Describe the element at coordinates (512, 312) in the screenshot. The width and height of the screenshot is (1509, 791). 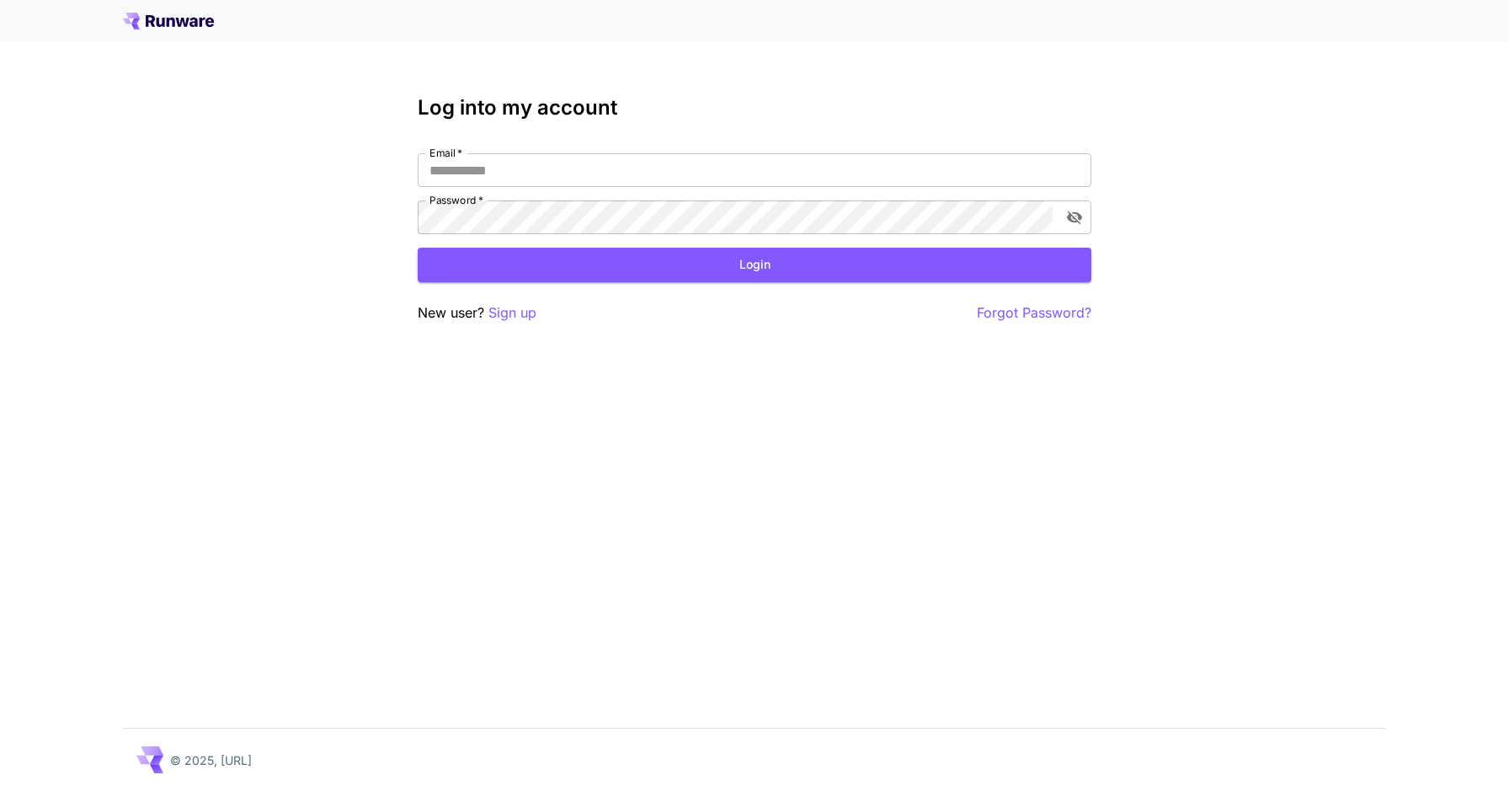
I see `button: Sign up` at that location.